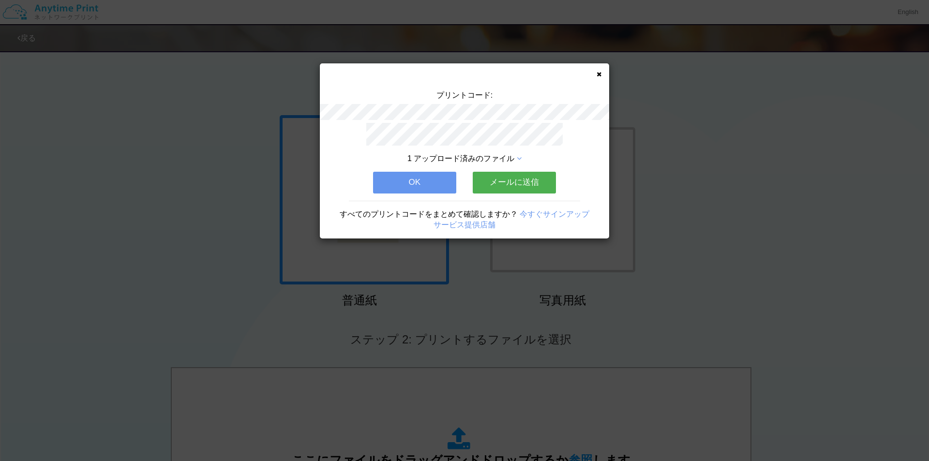 Image resolution: width=929 pixels, height=461 pixels. Describe the element at coordinates (464, 95) in the screenshot. I see `span: プリントコード:` at that location.